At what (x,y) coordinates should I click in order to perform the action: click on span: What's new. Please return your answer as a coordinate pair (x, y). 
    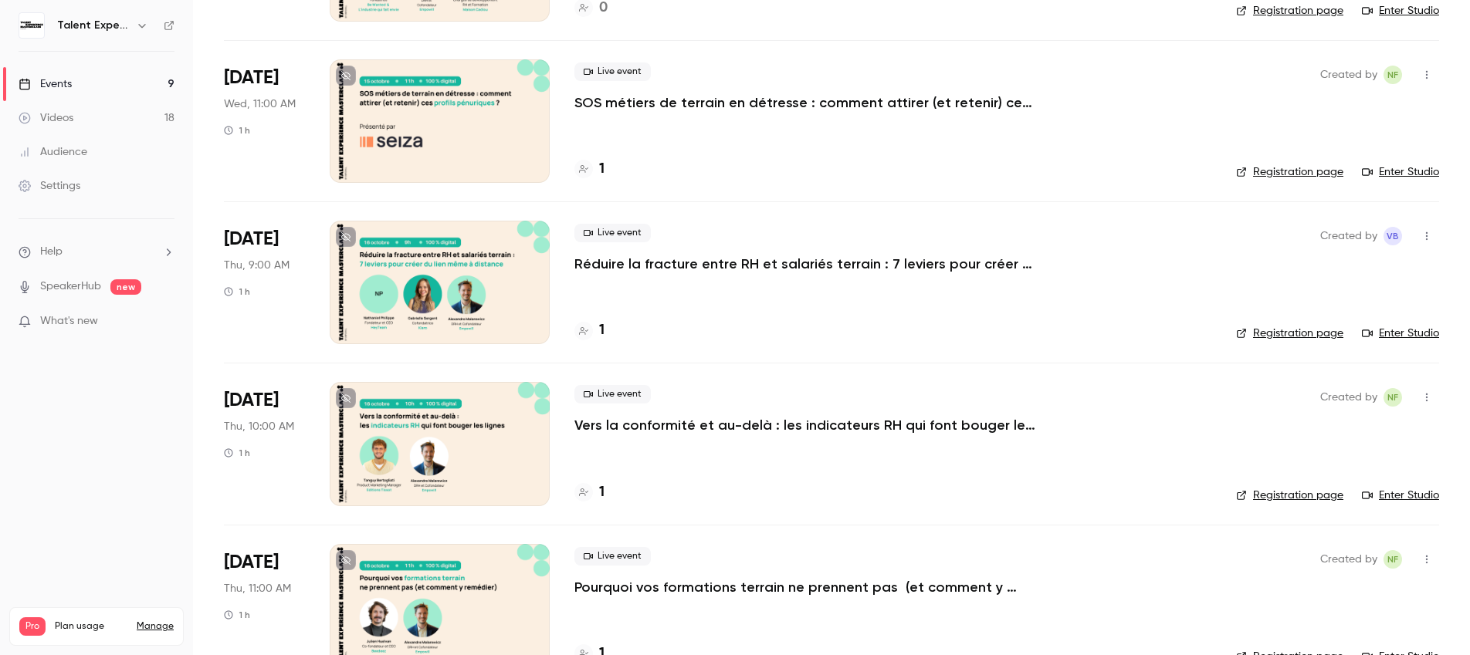
    Looking at the image, I should click on (69, 321).